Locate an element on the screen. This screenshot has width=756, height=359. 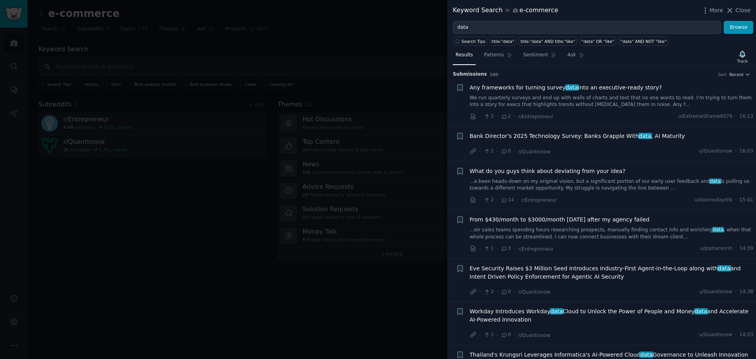
a: ...eir sales teams spending hours researching prospects, manually finding contact info and enrich... is located at coordinates (612, 233).